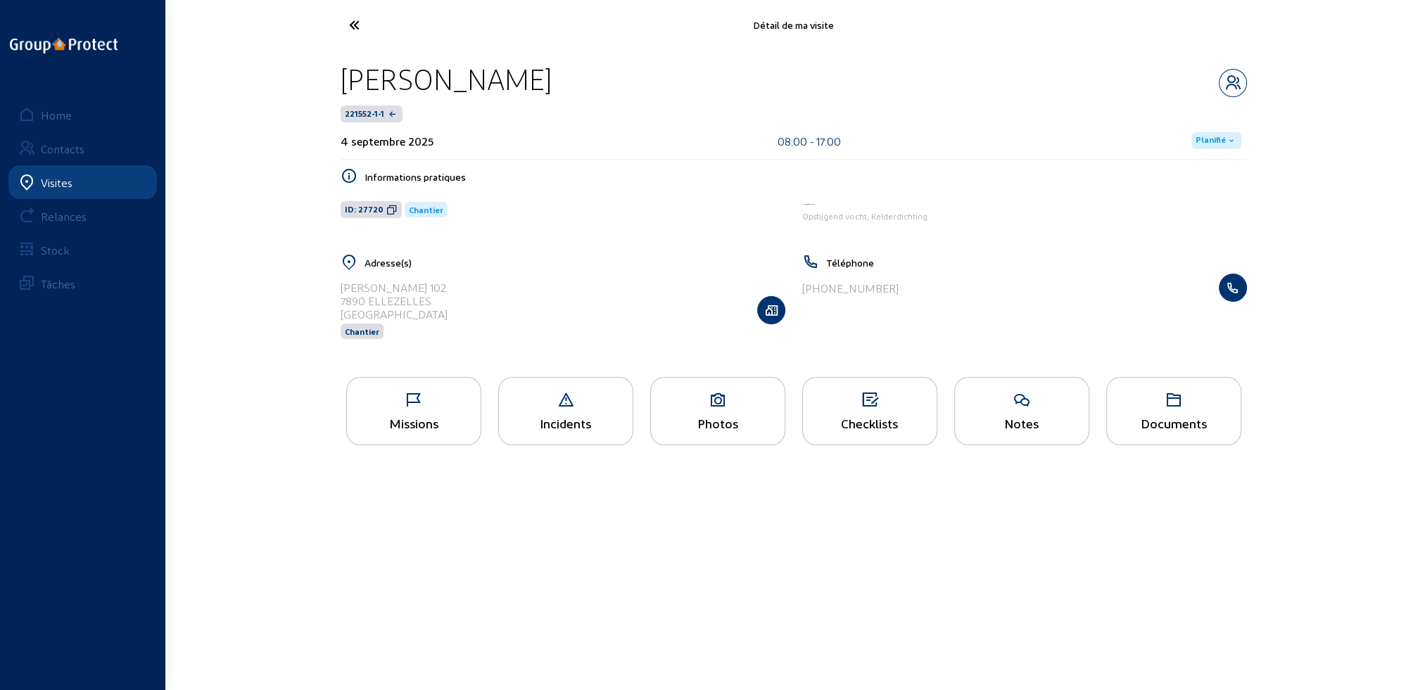  I want to click on a: Contacts, so click(82, 148).